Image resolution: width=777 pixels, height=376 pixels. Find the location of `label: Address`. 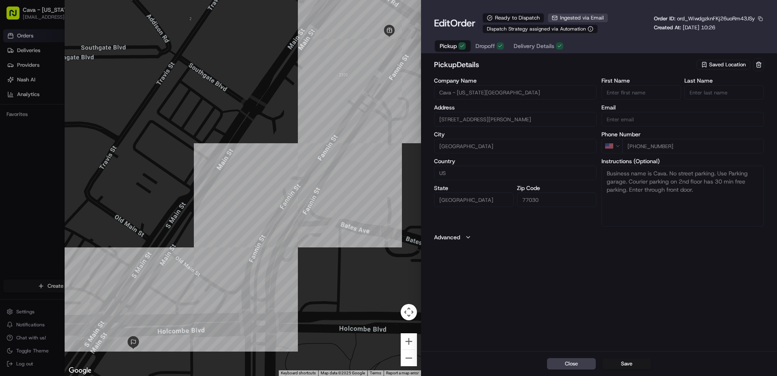

label: Address is located at coordinates (515, 107).